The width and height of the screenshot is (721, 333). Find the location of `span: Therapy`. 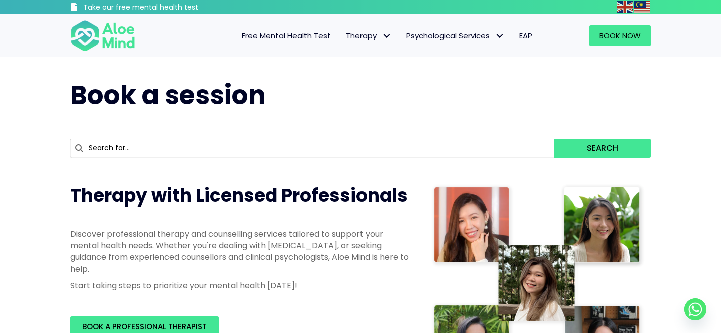

span: Therapy is located at coordinates (369, 35).